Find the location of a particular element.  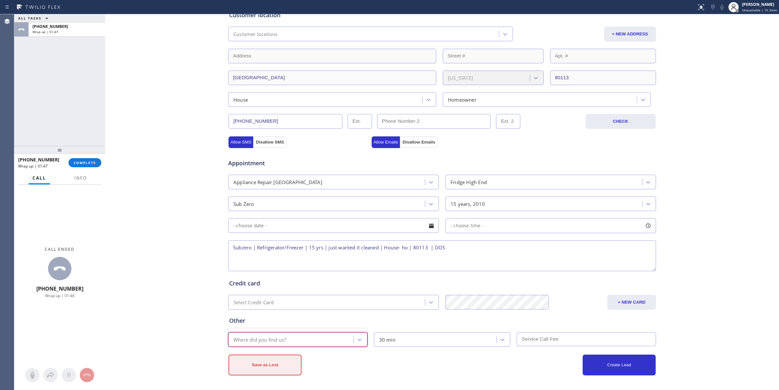

button: Allow SMS is located at coordinates (241, 142).